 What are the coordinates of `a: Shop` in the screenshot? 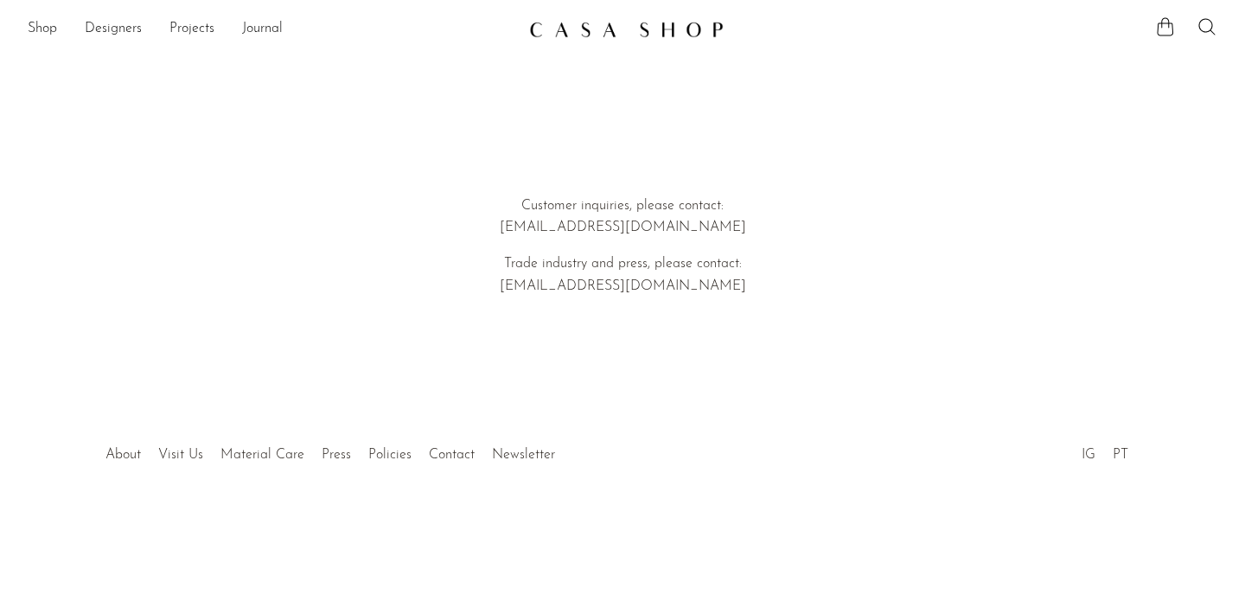 It's located at (42, 29).